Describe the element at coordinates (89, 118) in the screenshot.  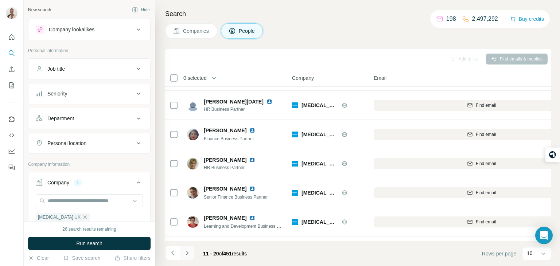
I see `button: Department` at that location.